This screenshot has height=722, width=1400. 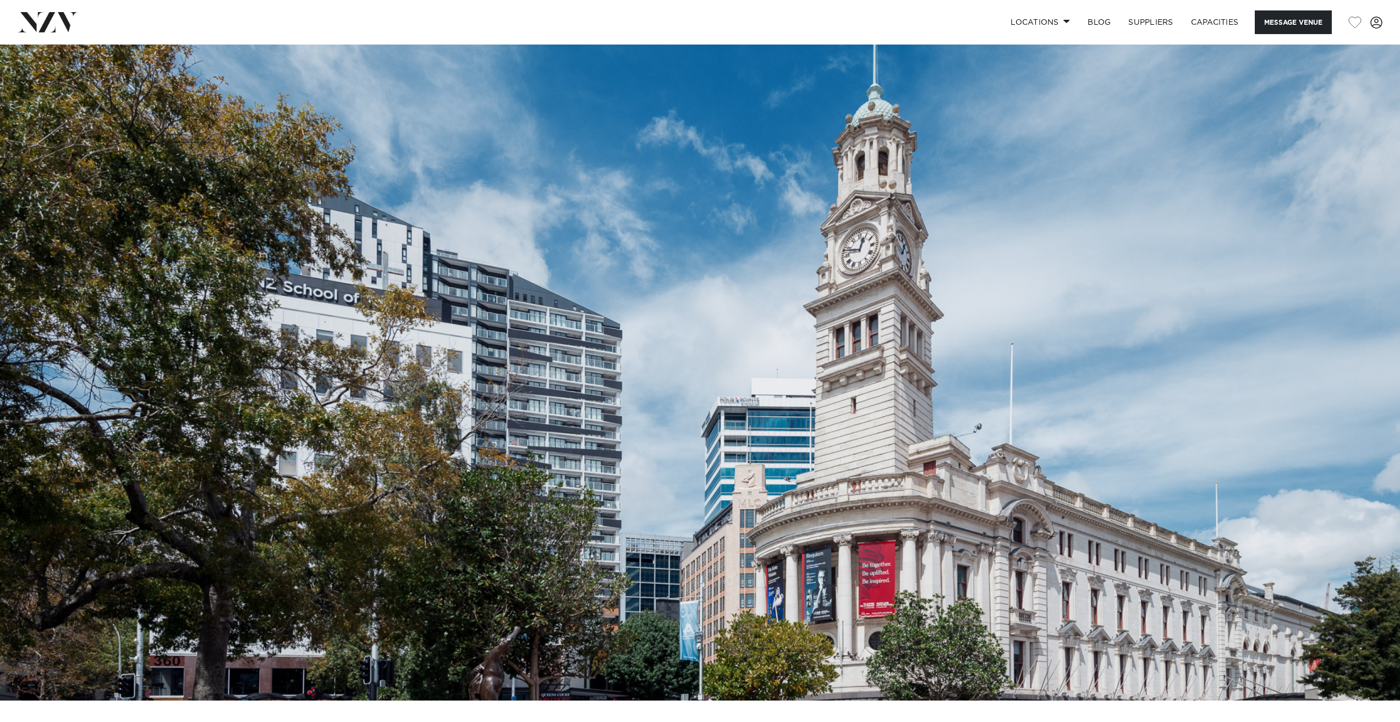 What do you see at coordinates (47, 22) in the screenshot?
I see `img: nzv-logo.png` at bounding box center [47, 22].